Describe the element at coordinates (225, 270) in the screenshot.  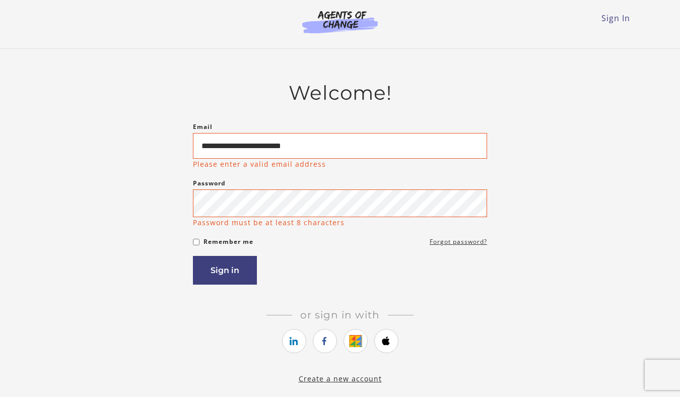
I see `button: Sign in` at that location.